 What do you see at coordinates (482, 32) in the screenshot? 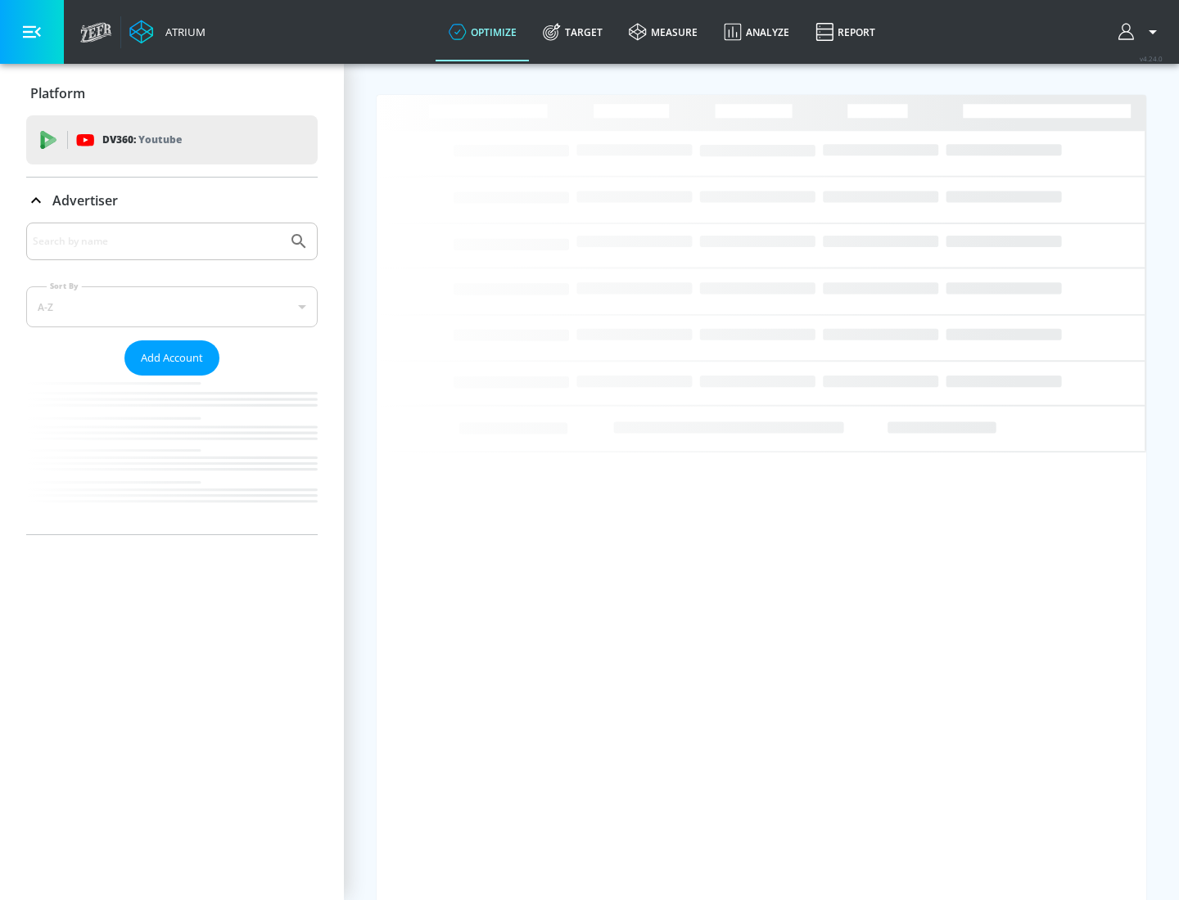
I see `a: optimize` at bounding box center [482, 32].